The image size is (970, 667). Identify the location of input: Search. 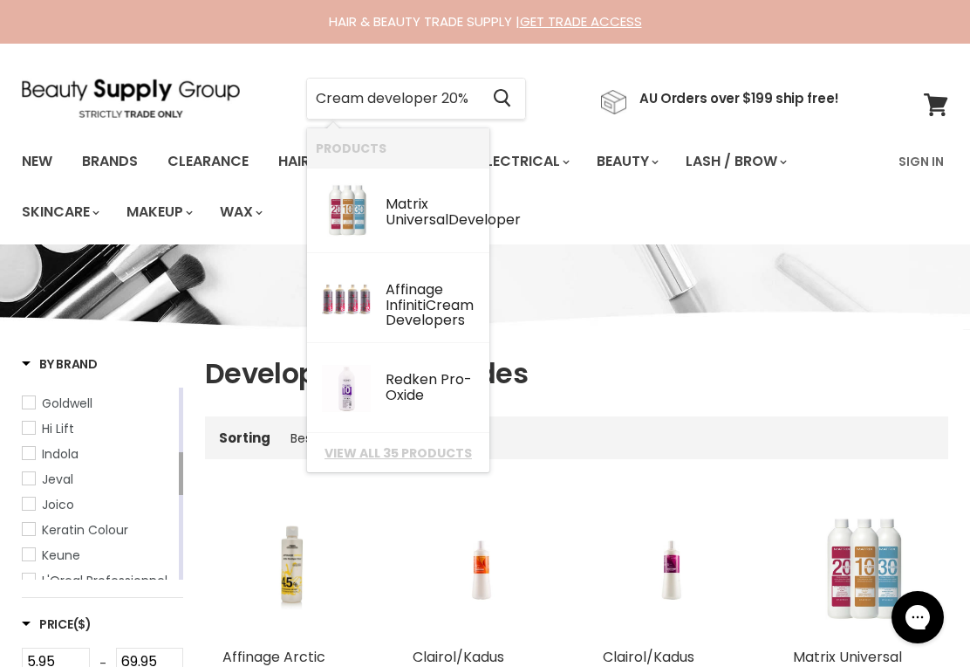
(393, 99).